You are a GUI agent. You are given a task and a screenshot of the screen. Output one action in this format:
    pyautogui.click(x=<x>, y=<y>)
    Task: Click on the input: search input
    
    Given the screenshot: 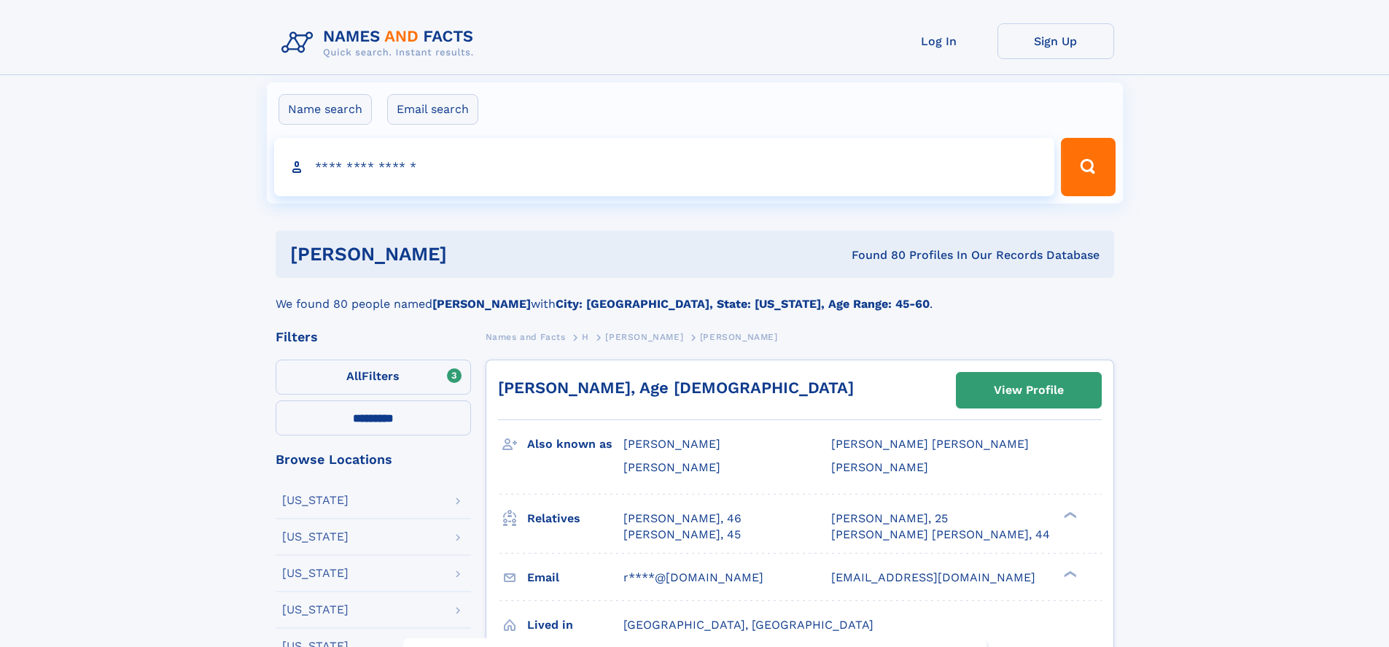 What is the action you would take?
    pyautogui.click(x=664, y=167)
    